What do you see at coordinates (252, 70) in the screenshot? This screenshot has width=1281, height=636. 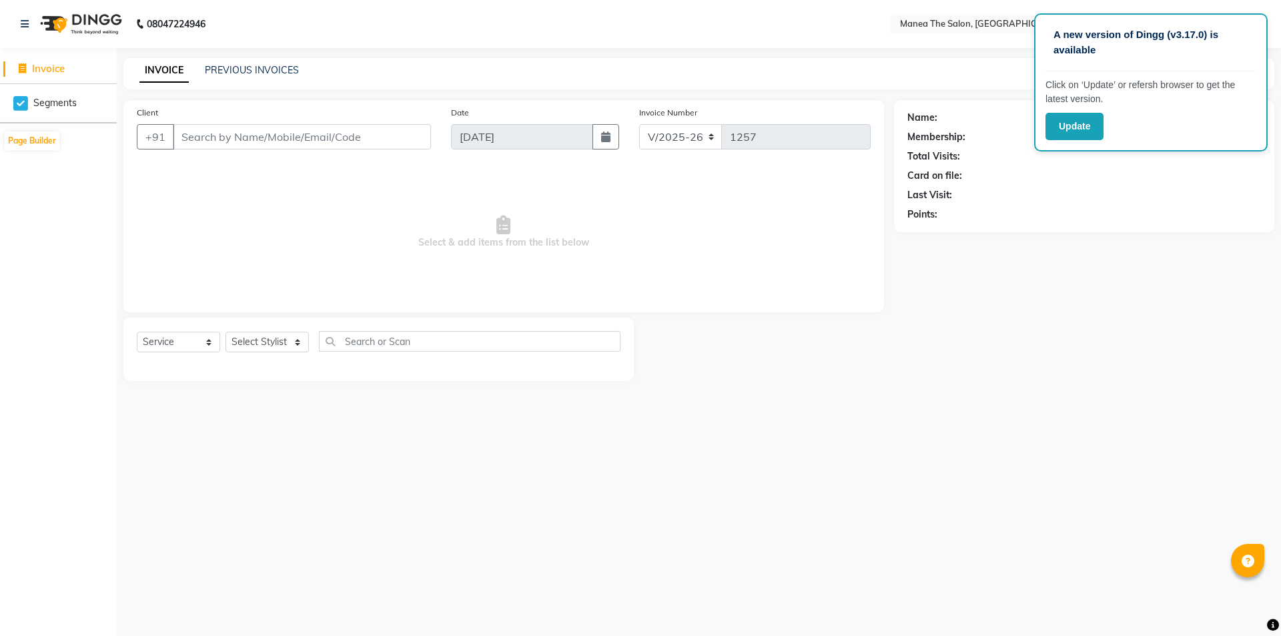 I see `a: PREVIOUS INVOICES` at bounding box center [252, 70].